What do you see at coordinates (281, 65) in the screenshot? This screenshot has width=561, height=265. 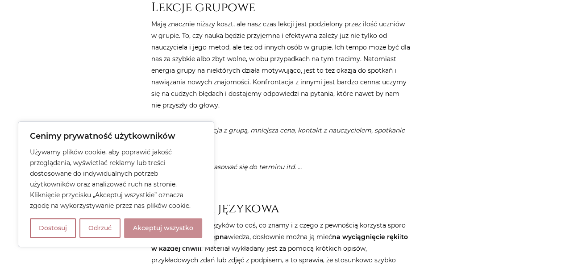 I see `p: Mają znacznie niższy koszt, ale nasz czas lekcji jest podzielony przez ilość uczniów w grupie. To...` at bounding box center [281, 65].